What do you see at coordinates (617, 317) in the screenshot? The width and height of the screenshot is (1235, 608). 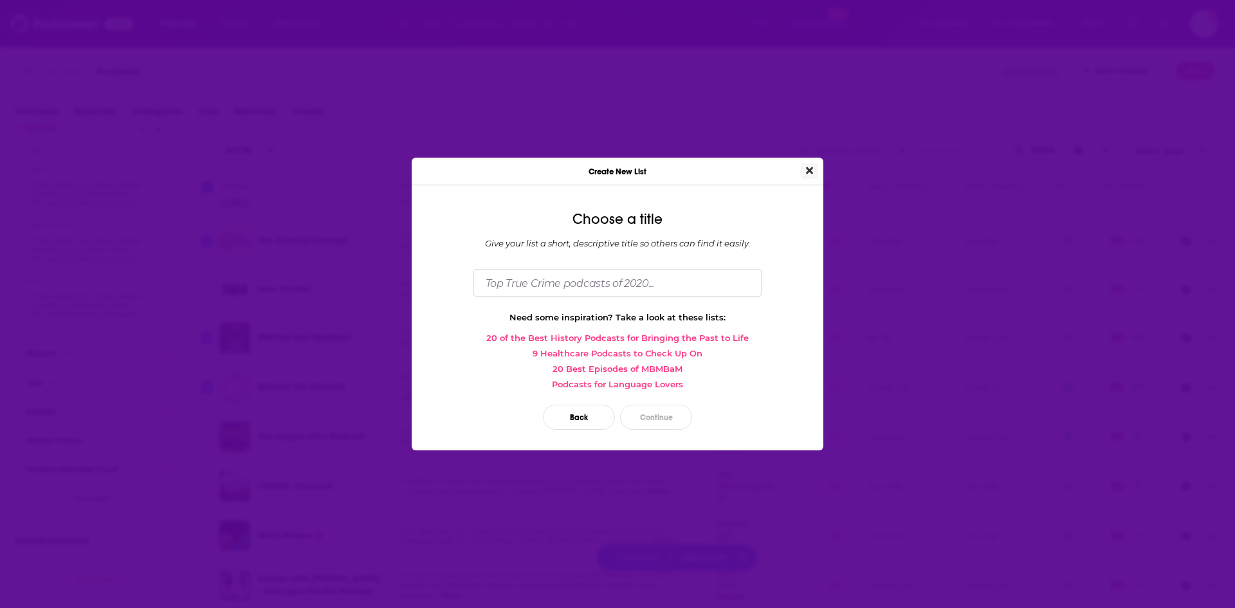 I see `div: Need some inspiration? Take a look at these lists:` at bounding box center [617, 317].